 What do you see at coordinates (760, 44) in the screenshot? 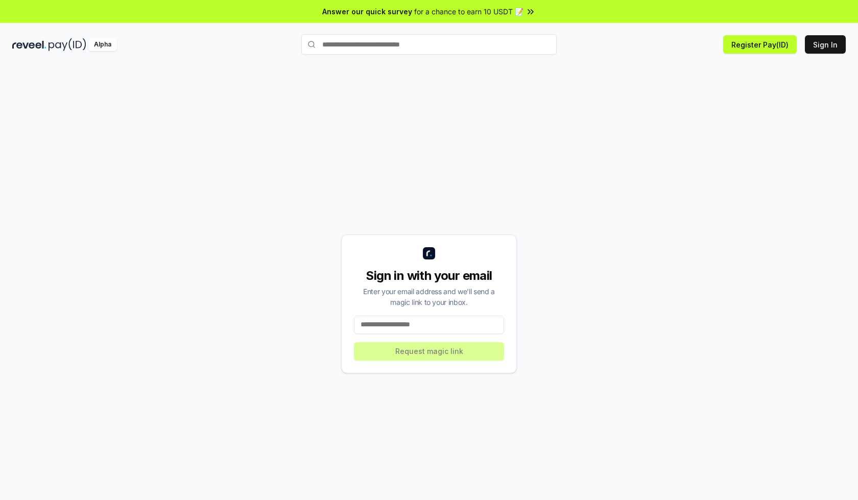
I see `button: Register Pay(ID)` at bounding box center [760, 44].